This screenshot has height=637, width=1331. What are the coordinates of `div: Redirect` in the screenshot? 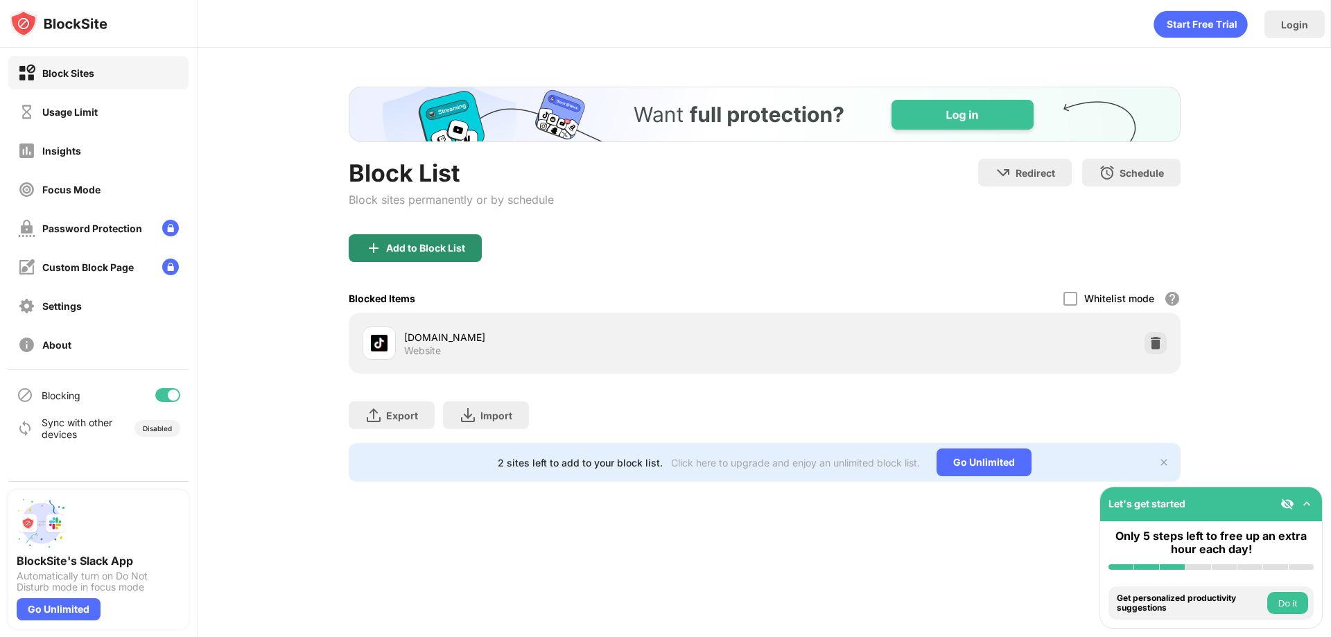 It's located at (1035, 173).